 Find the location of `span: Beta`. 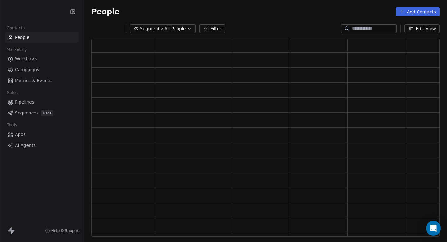

span: Beta is located at coordinates (47, 113).